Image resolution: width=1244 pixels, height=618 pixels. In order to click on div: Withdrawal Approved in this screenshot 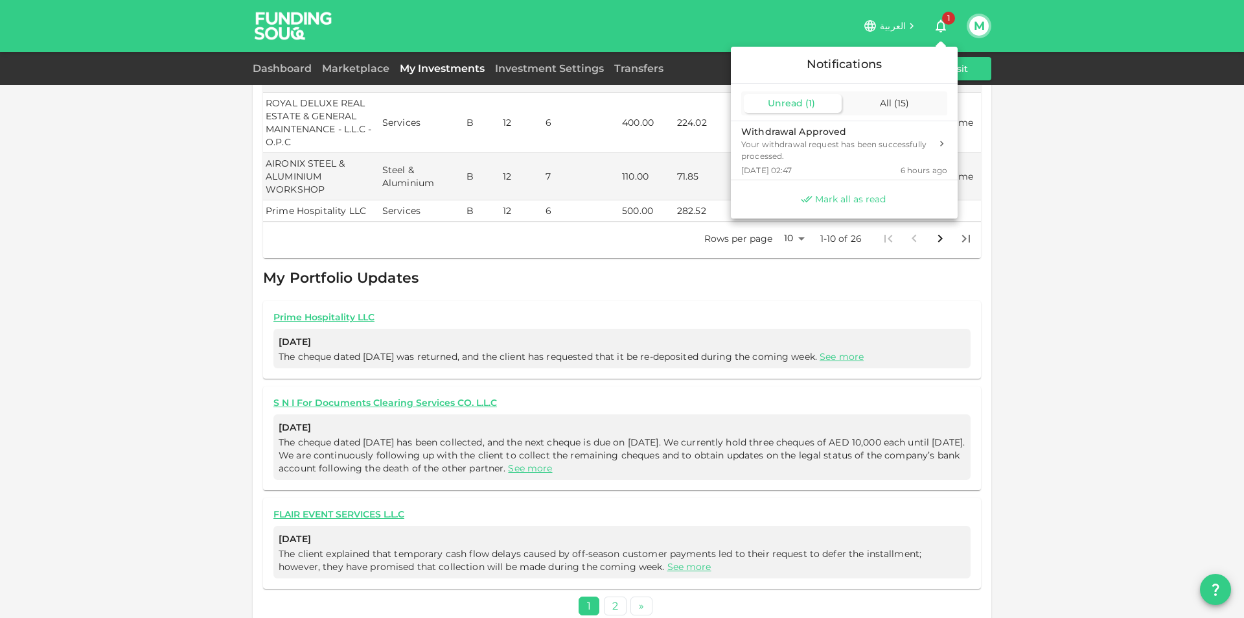, I will do `click(836, 132)`.